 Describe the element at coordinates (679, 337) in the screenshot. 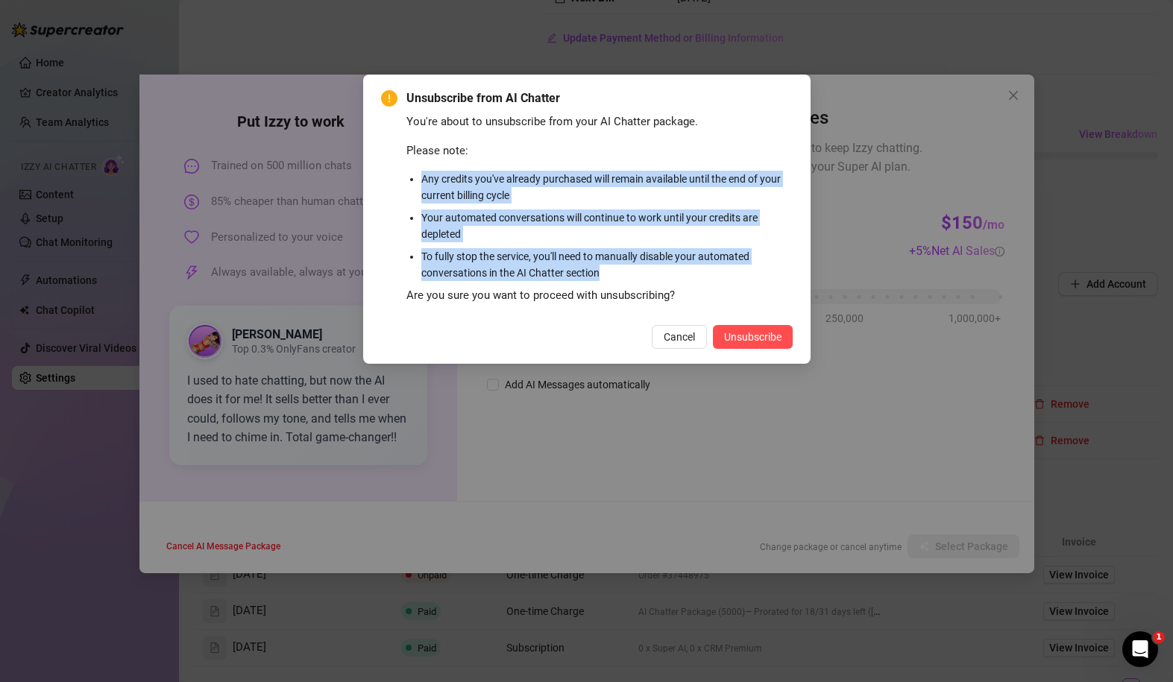

I see `span: Cancel` at that location.